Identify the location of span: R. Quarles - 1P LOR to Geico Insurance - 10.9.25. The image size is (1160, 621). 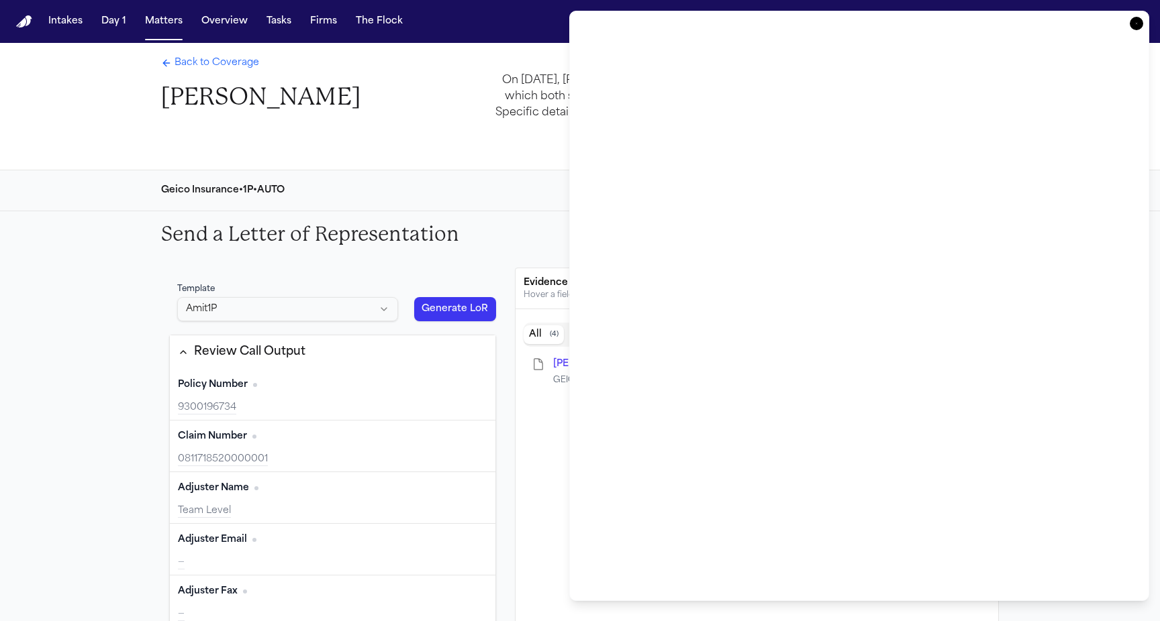
(714, 364).